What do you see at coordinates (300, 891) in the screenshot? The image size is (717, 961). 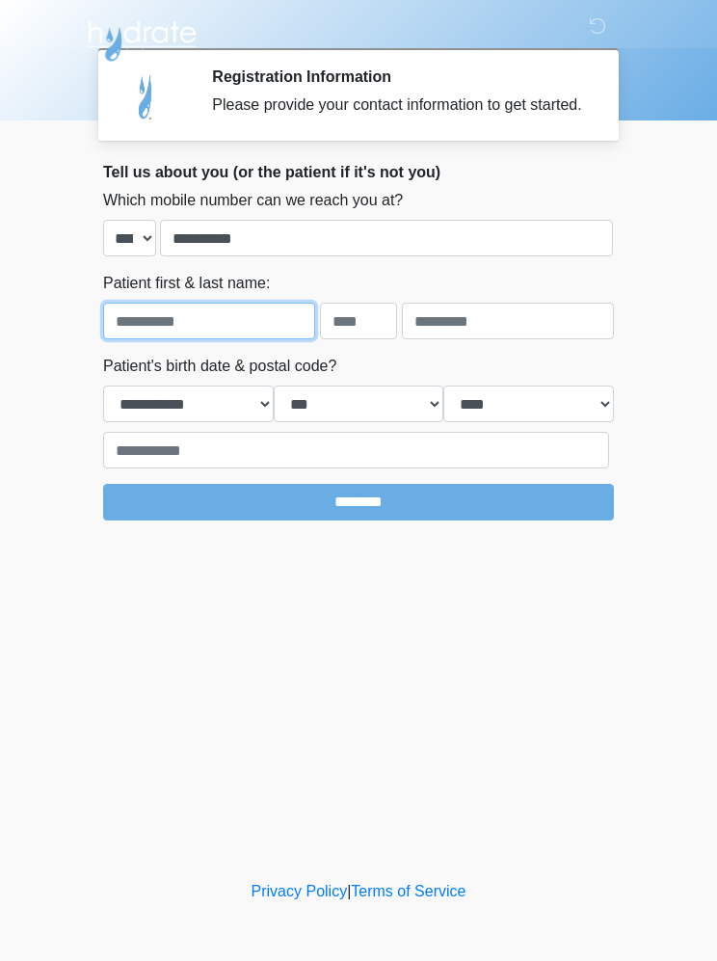 I see `a: Privacy Policy` at bounding box center [300, 891].